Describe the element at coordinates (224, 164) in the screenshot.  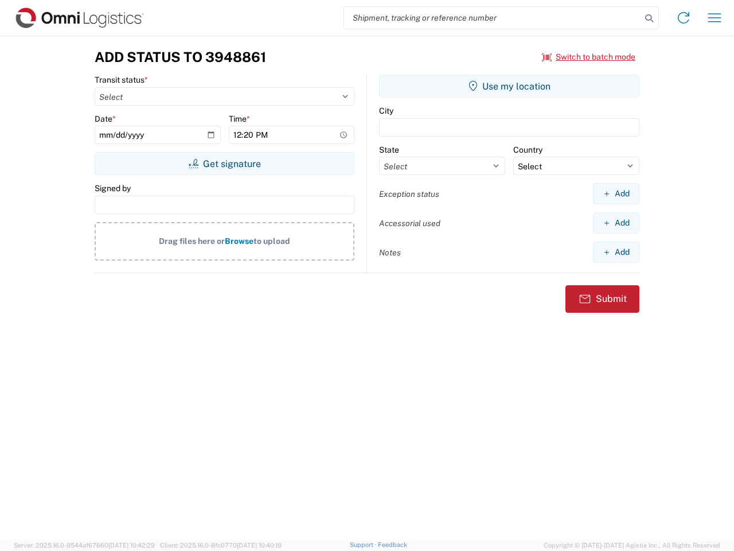
I see `button: Get signature` at that location.